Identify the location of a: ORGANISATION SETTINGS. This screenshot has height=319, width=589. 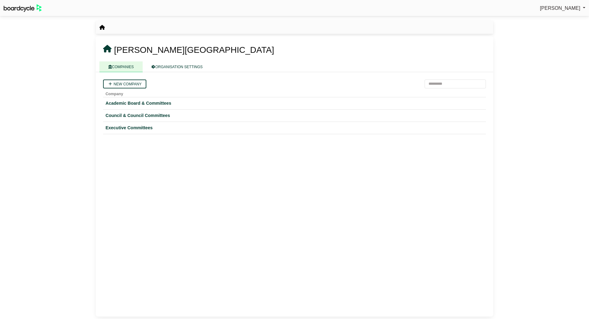
(177, 67).